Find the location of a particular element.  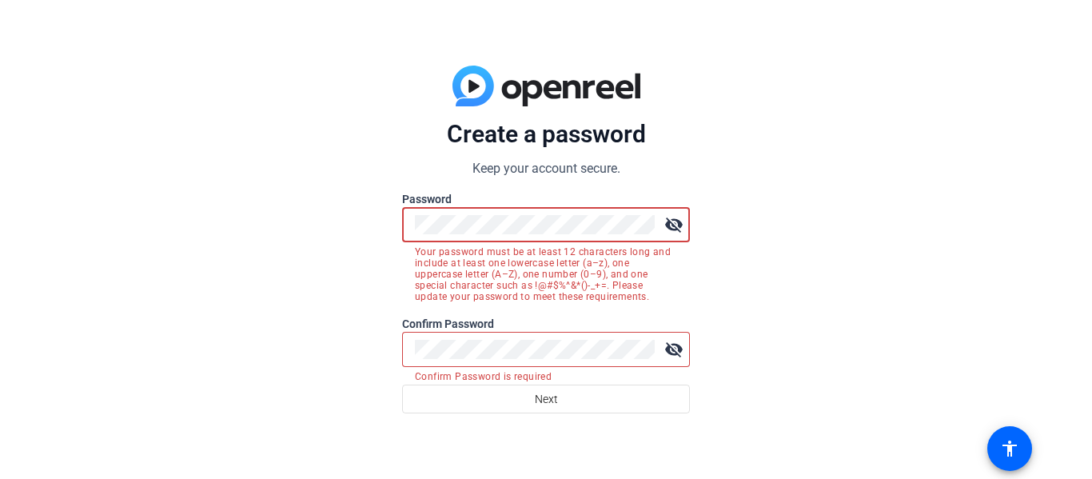

img: blue-gradient.svg is located at coordinates (546, 86).